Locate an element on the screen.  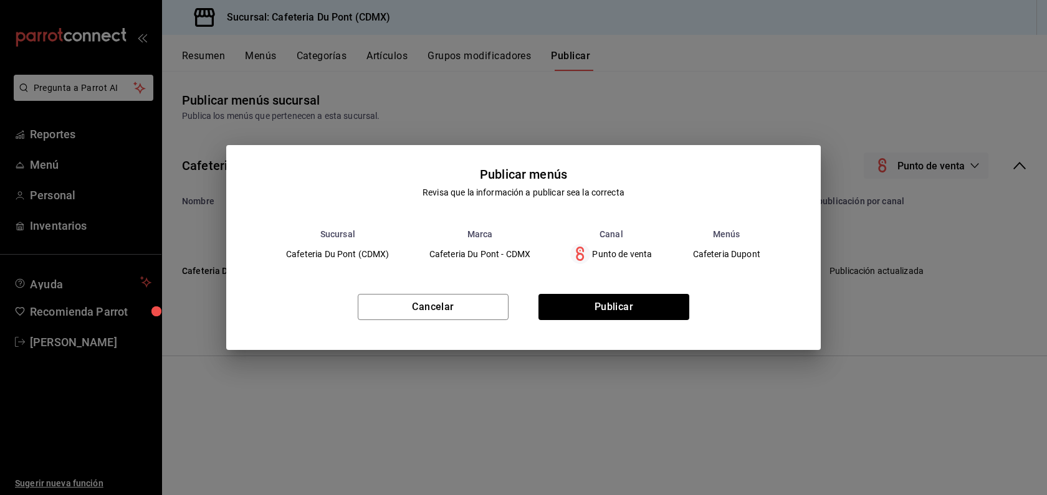
td: Cafeteria Du Pont (CDMX) is located at coordinates (338, 254).